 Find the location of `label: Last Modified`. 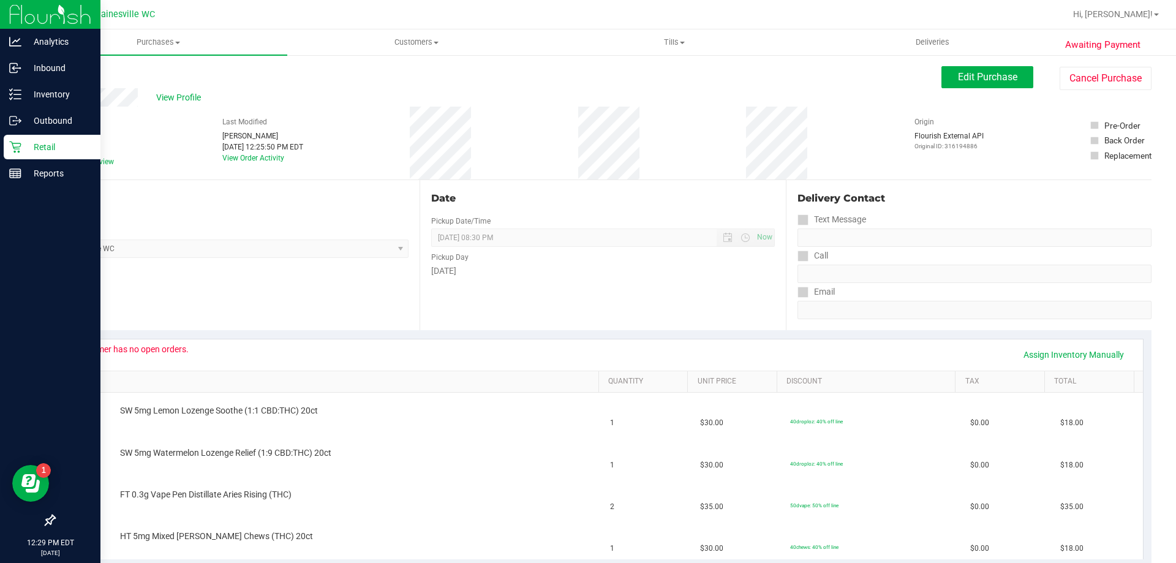

label: Last Modified is located at coordinates (244, 122).